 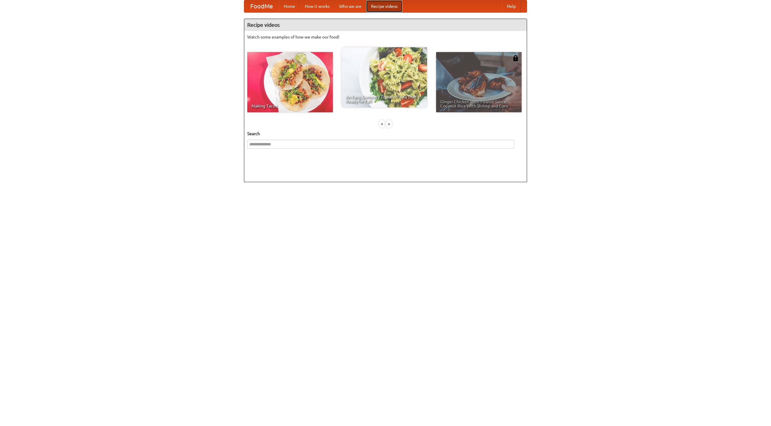 I want to click on a: Home, so click(x=289, y=6).